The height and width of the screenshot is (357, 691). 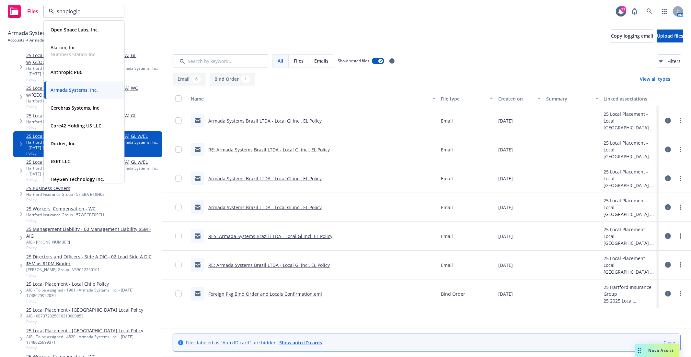 I want to click on span: Files labeled as "Auto ID card" are hidden., so click(x=254, y=342).